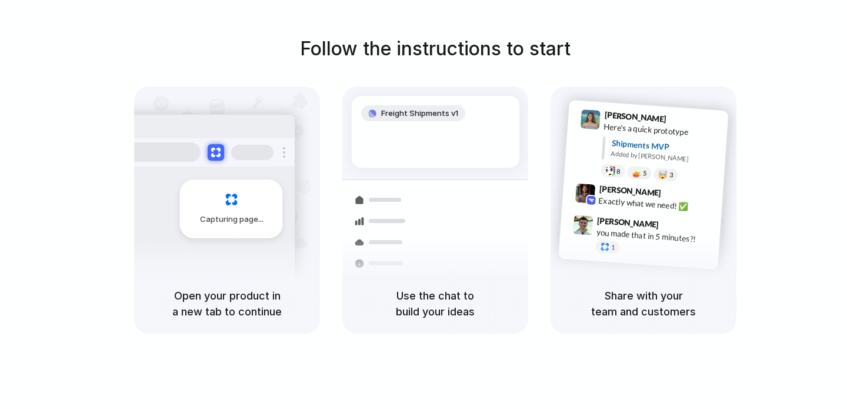  I want to click on span: 9:47 AM, so click(674, 227).